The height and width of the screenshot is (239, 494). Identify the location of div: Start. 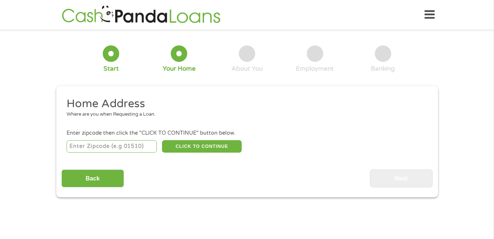
(111, 69).